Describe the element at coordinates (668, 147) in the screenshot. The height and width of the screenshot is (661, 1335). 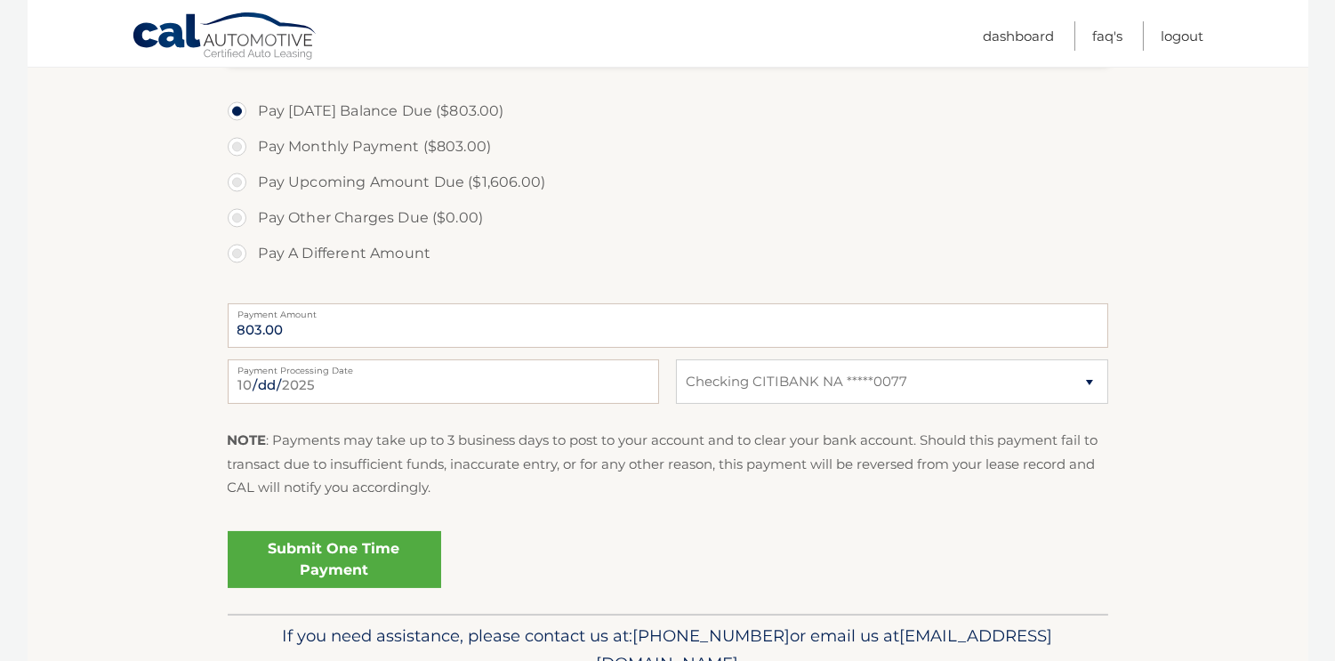
I see `label: Pay Monthly Payment ($803.00)` at that location.